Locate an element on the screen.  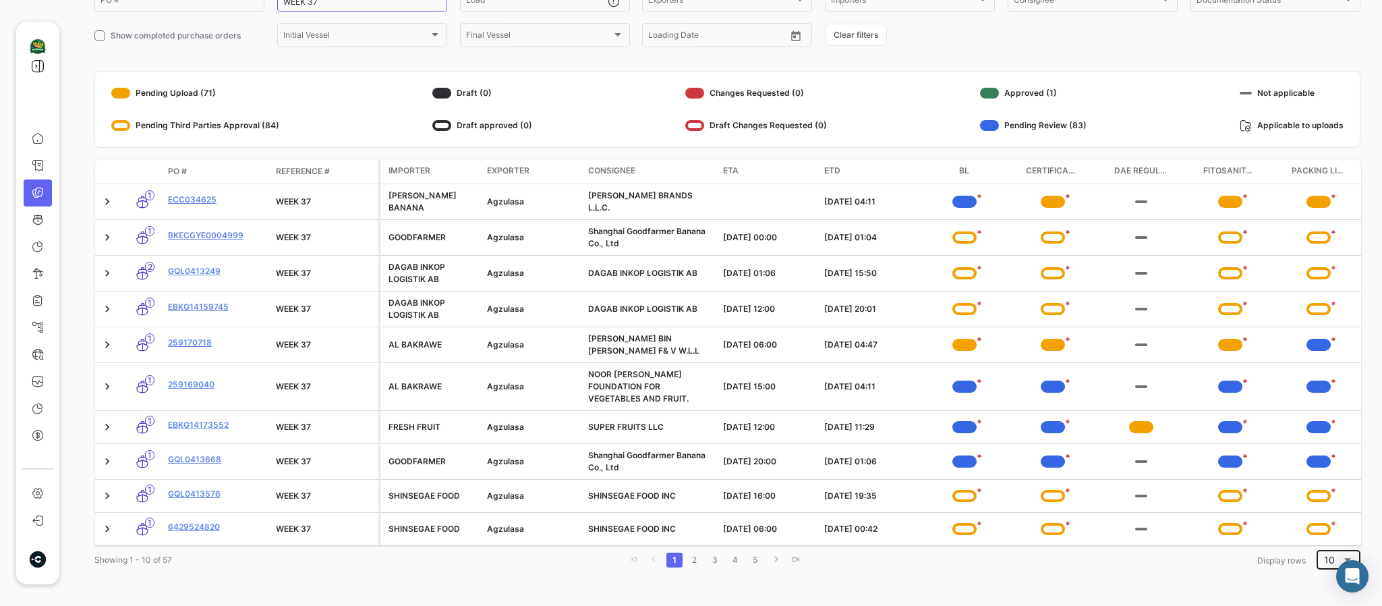
a: 6429524820 is located at coordinates (216, 527).